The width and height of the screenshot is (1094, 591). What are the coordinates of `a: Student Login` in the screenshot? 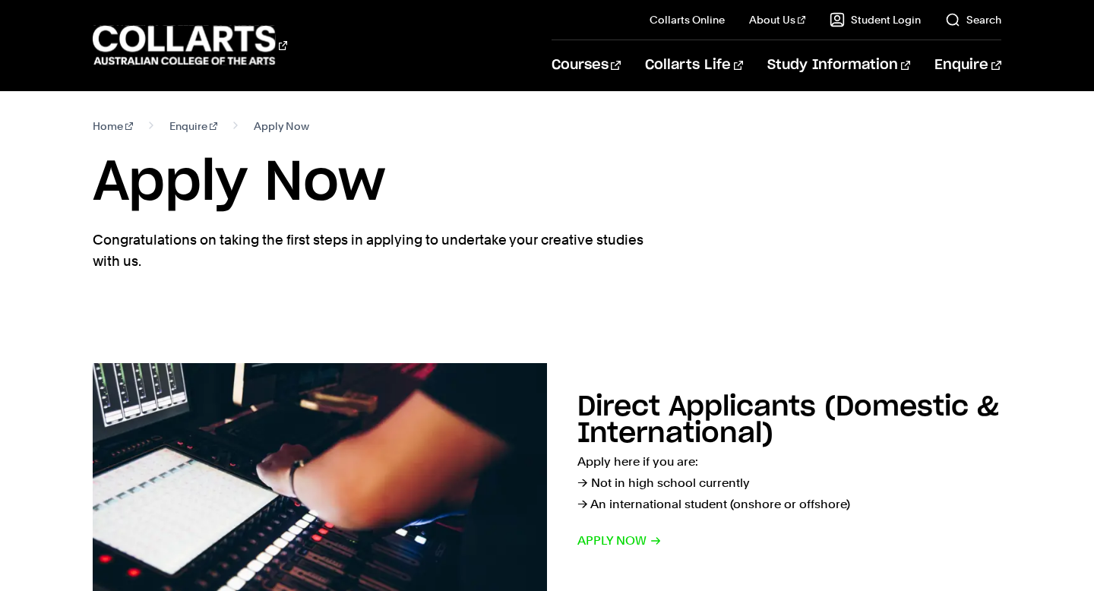 It's located at (876, 20).